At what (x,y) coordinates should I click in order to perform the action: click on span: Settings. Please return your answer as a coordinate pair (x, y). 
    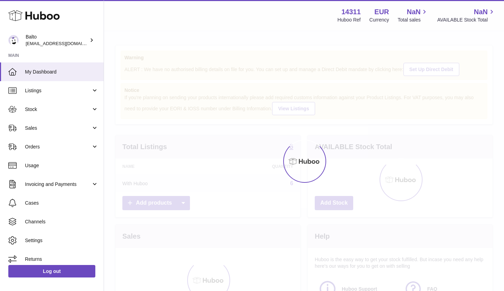
    Looking at the image, I should click on (62, 240).